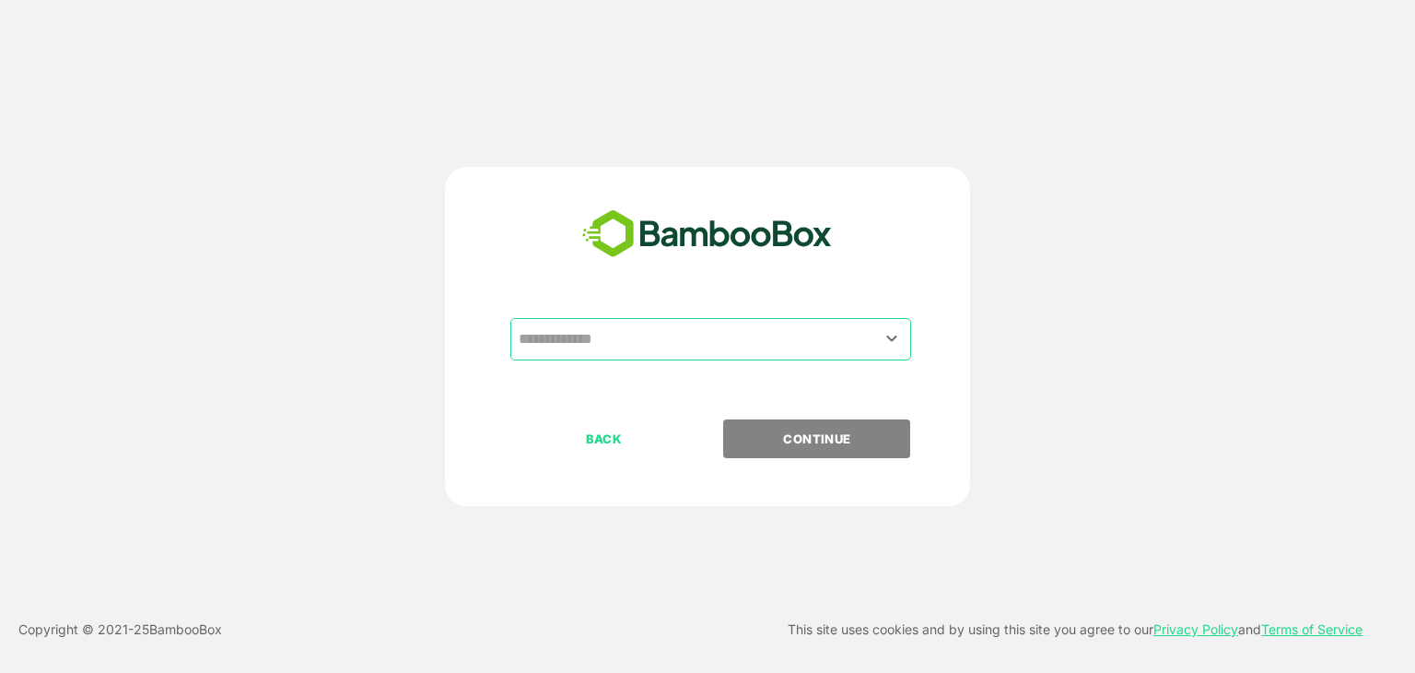  Describe the element at coordinates (1196, 628) in the screenshot. I see `a: Privacy Policy` at that location.